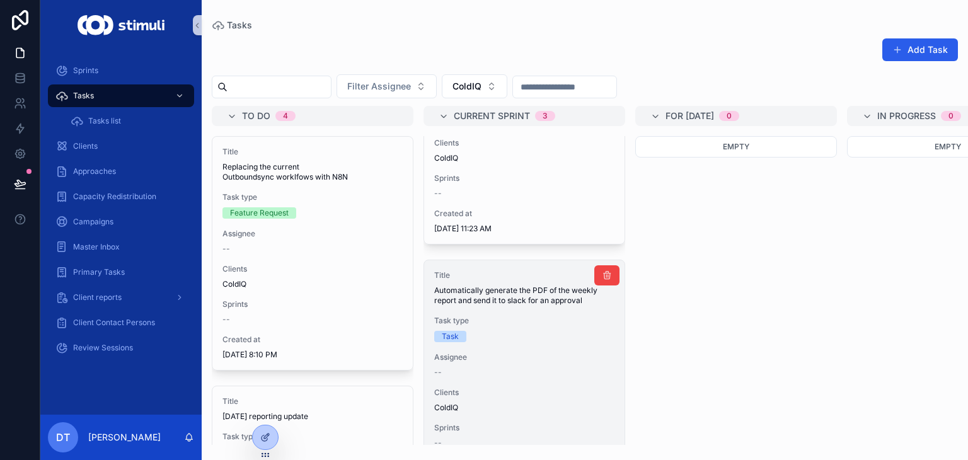  I want to click on span: Client Contact Persons, so click(114, 323).